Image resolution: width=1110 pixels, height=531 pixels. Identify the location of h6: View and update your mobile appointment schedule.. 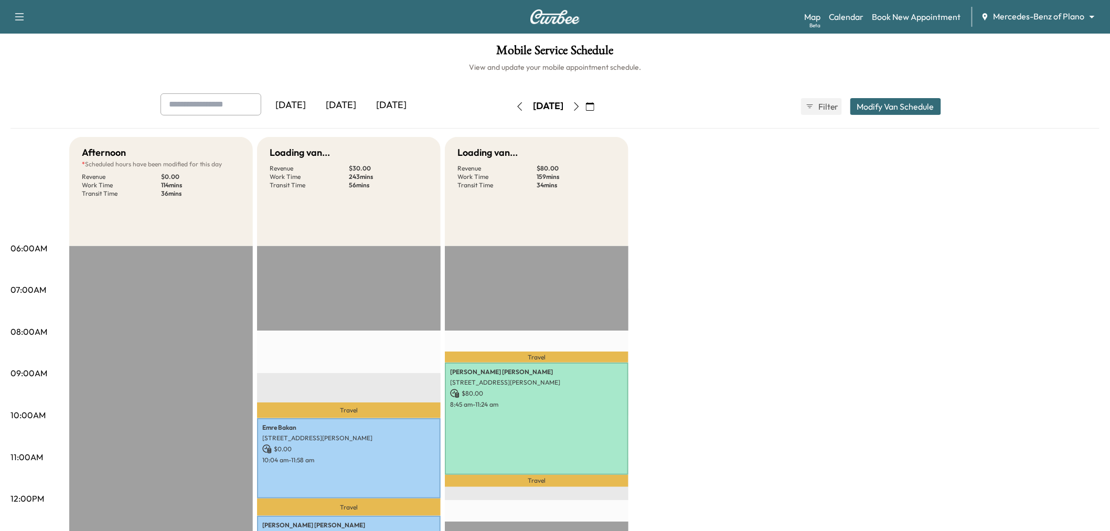
(555, 67).